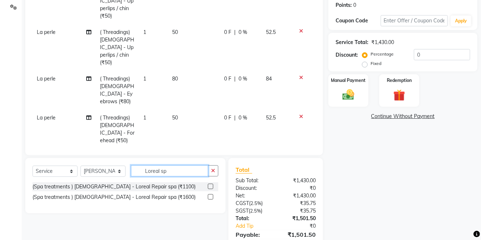  Describe the element at coordinates (399, 80) in the screenshot. I see `label: Redemption` at that location.